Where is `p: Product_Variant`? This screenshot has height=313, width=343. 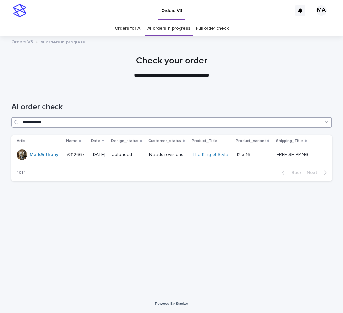 p: Product_Variant is located at coordinates (251, 141).